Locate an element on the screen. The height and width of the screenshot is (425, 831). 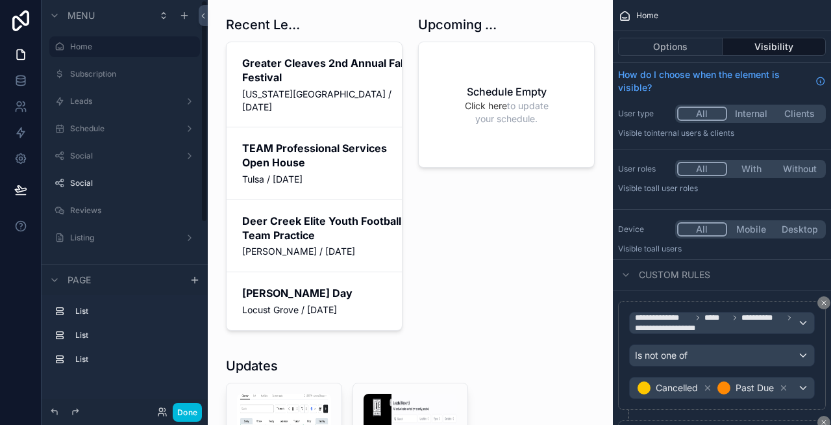
button: Without is located at coordinates (799, 169).